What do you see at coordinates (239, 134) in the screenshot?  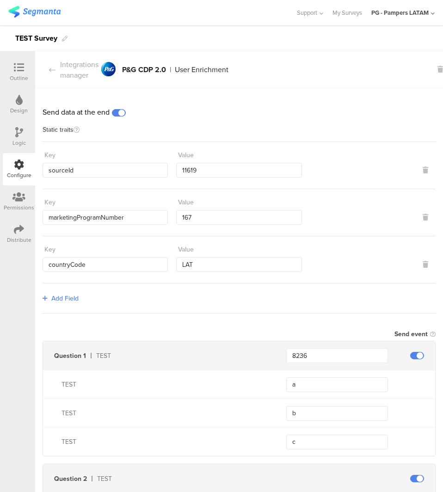 I see `div: Static traits` at bounding box center [239, 134].